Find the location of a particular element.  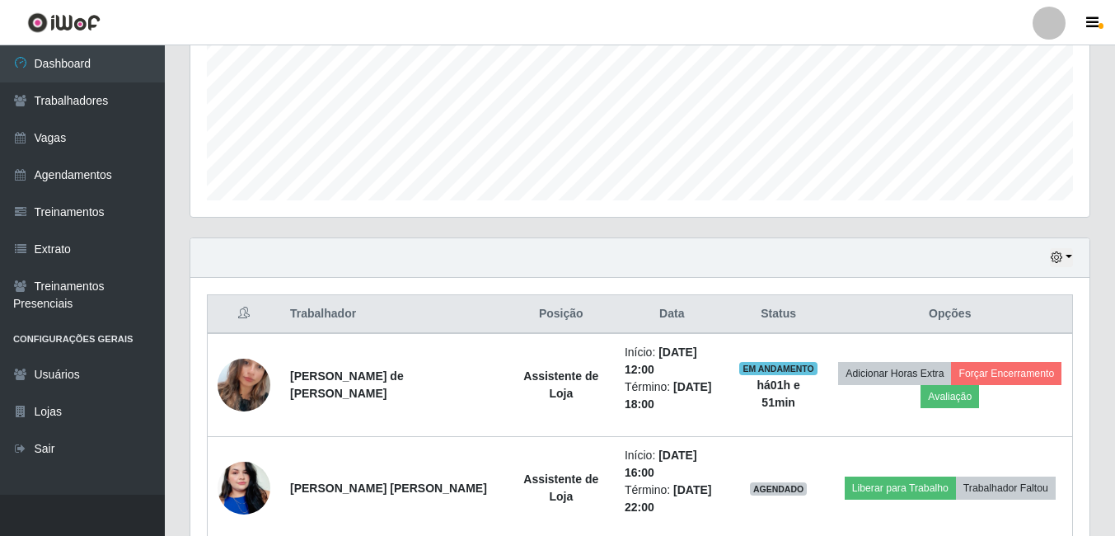

strong: há 01 h e 51 min is located at coordinates (779, 393).